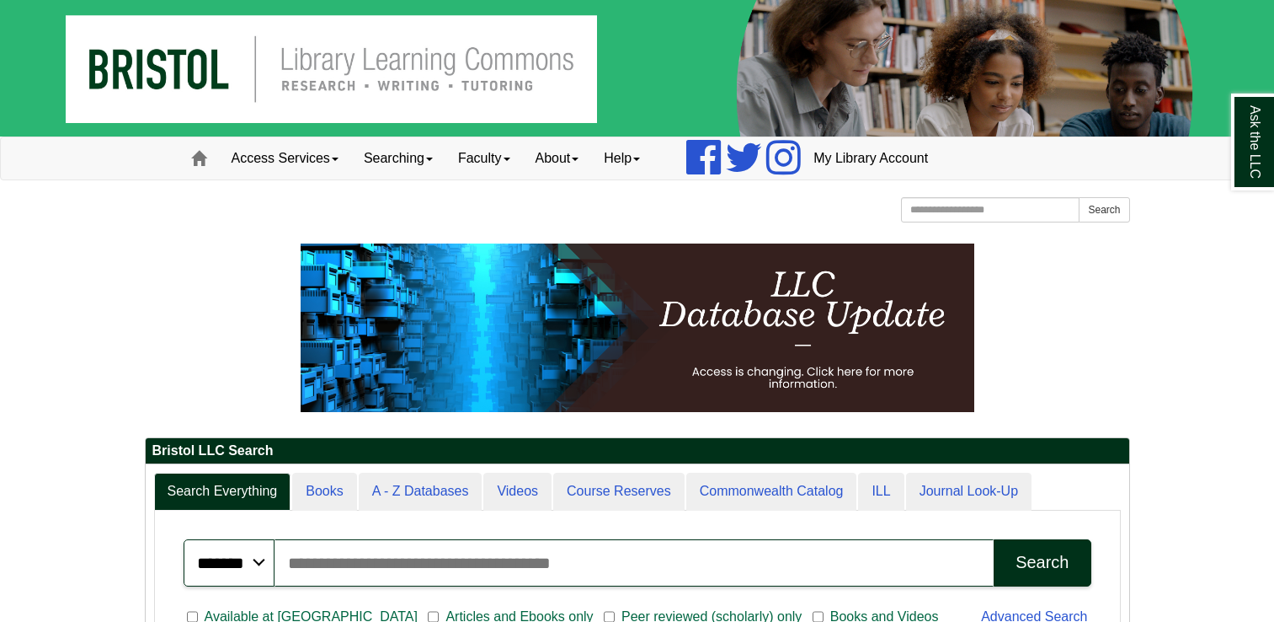 This screenshot has width=1274, height=622. I want to click on a: Books, so click(324, 491).